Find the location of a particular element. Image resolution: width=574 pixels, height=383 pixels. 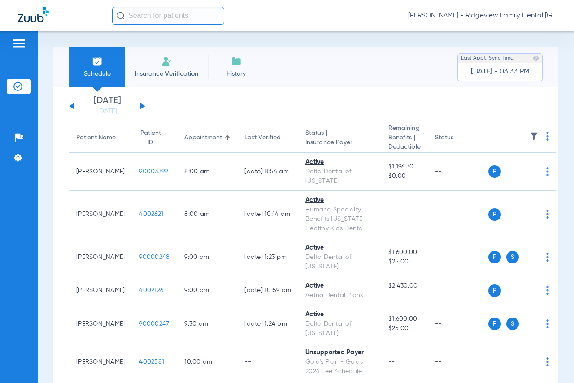

span: Schedule is located at coordinates (97, 74).